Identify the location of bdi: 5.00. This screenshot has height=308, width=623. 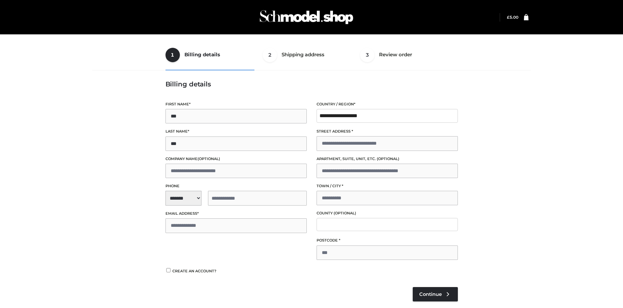
(513, 17).